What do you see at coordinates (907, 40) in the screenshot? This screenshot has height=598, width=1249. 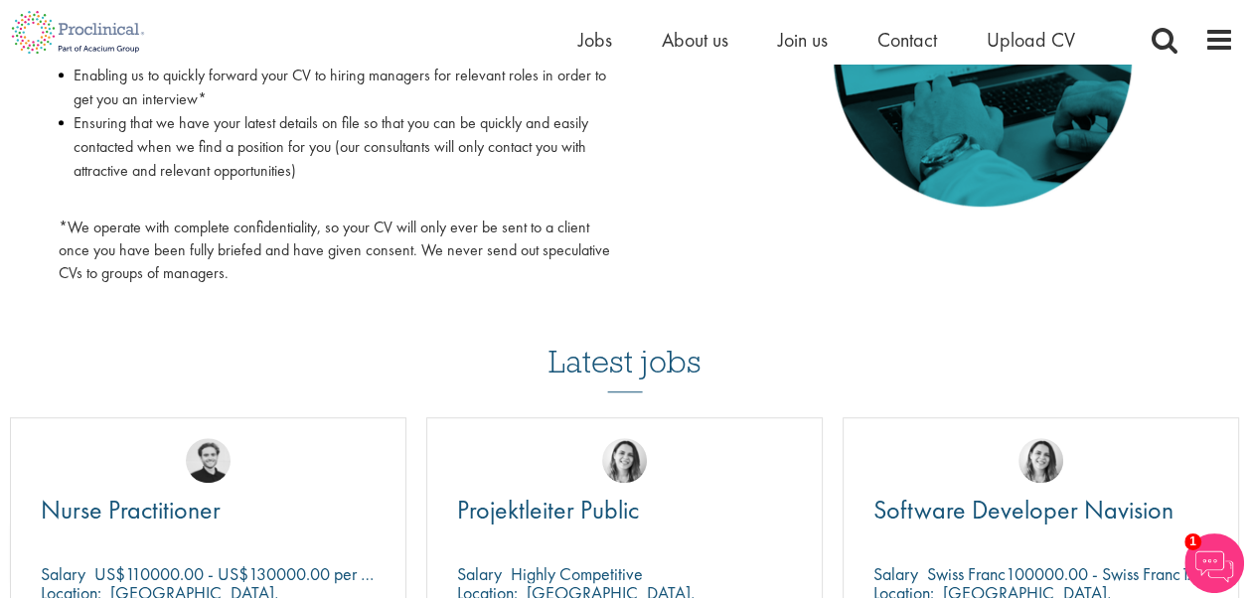 I see `span: Contact` at bounding box center [907, 40].